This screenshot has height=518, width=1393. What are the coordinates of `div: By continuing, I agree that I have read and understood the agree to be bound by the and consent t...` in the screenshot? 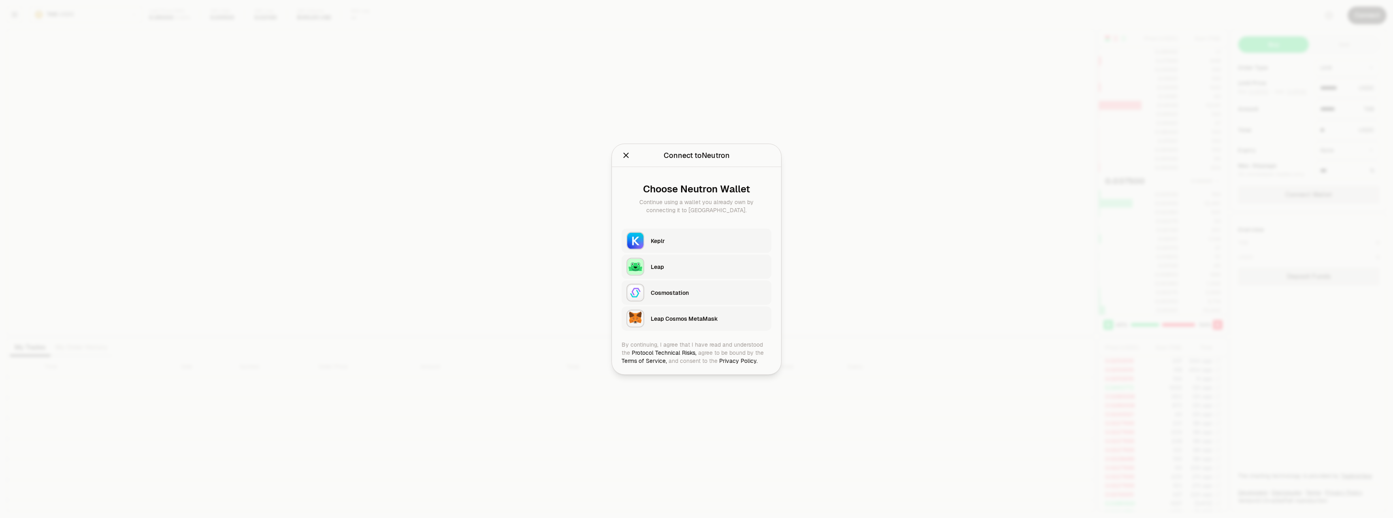 It's located at (697, 352).